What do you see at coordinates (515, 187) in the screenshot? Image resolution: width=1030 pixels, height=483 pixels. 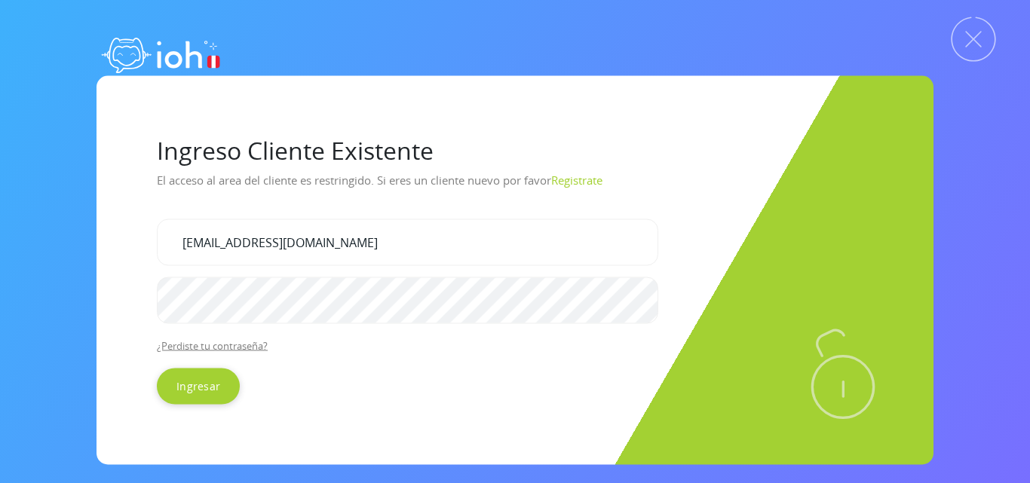 I see `p: El acceso al area del cliente es restringido. Si eres un cliente nuevo por favor` at bounding box center [515, 187].